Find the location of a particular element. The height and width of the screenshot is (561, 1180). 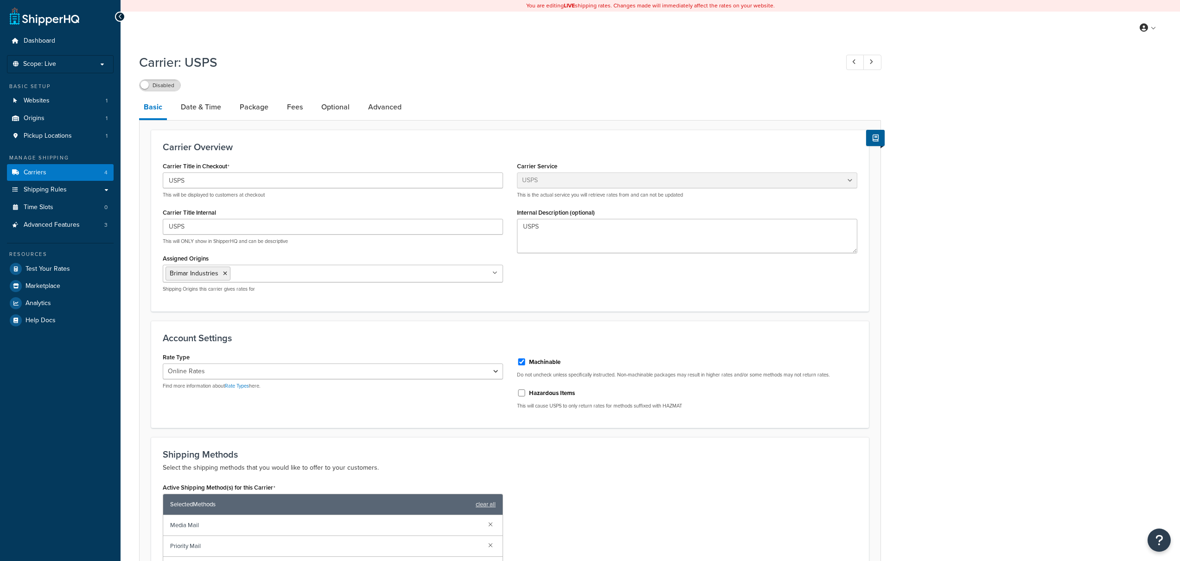

label: Hazardous Items is located at coordinates (552, 393).